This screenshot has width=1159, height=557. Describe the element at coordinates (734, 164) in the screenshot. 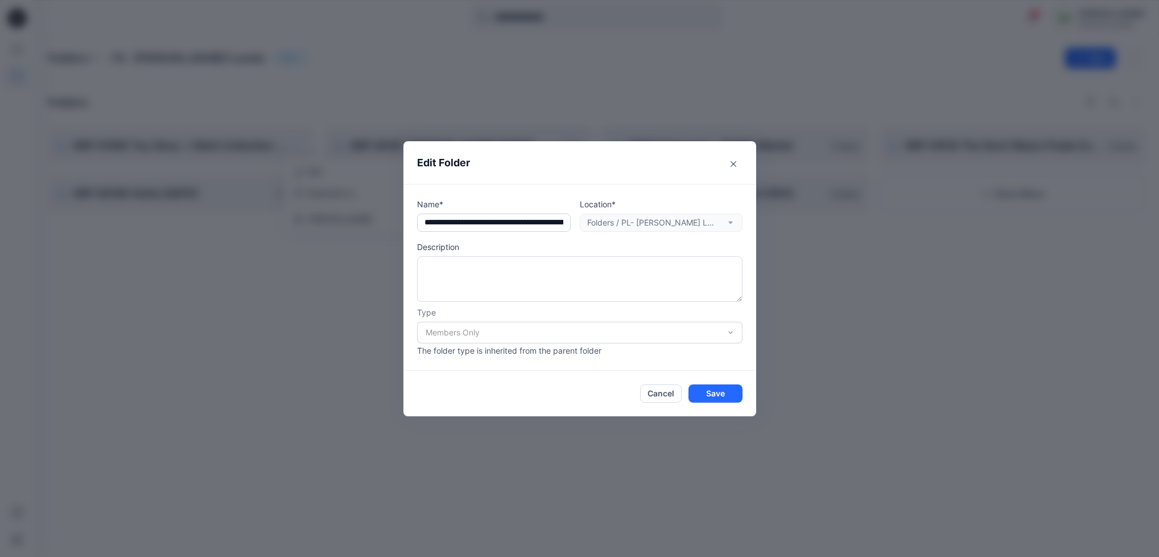

I see `button: Close` at that location.